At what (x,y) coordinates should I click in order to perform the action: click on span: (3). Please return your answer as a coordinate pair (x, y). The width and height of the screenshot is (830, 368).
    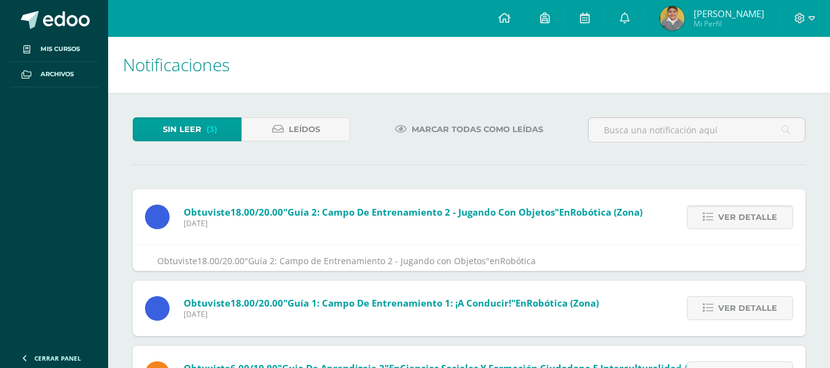
    Looking at the image, I should click on (212, 129).